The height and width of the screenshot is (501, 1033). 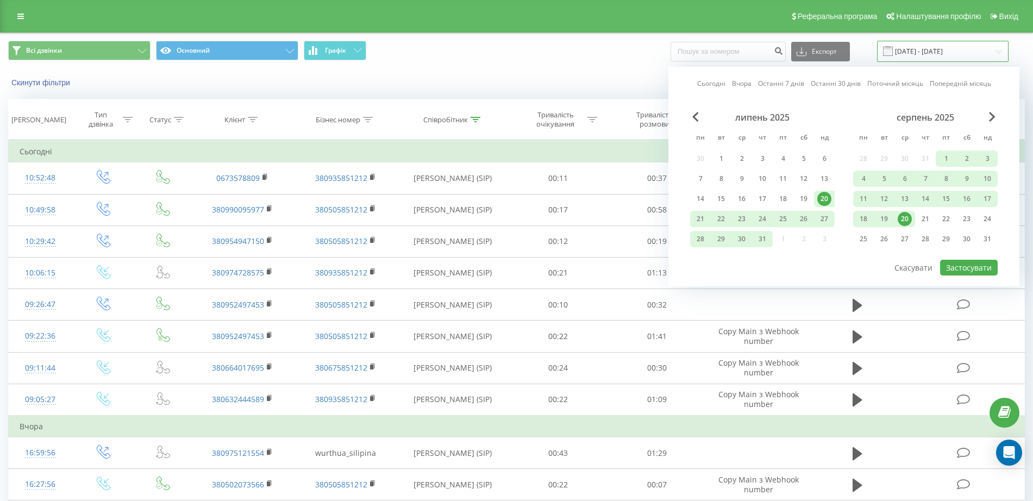 What do you see at coordinates (657, 273) in the screenshot?
I see `td: 01:13` at bounding box center [657, 273].